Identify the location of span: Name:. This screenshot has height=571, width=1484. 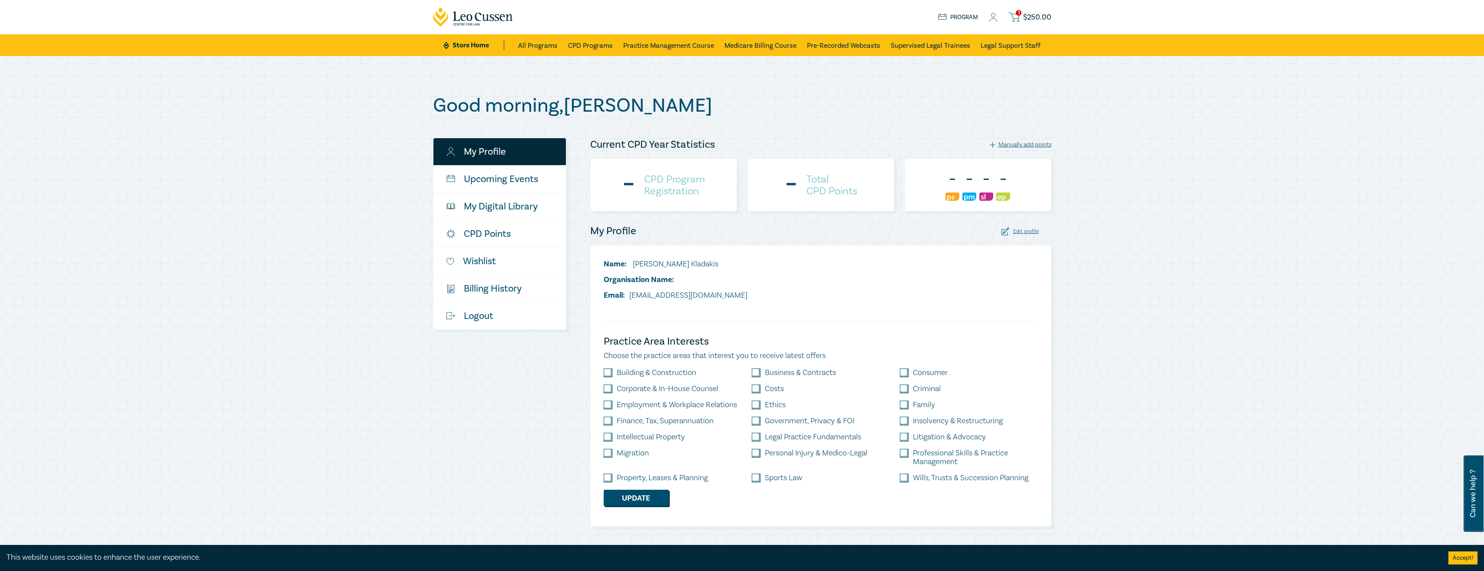
(615, 264).